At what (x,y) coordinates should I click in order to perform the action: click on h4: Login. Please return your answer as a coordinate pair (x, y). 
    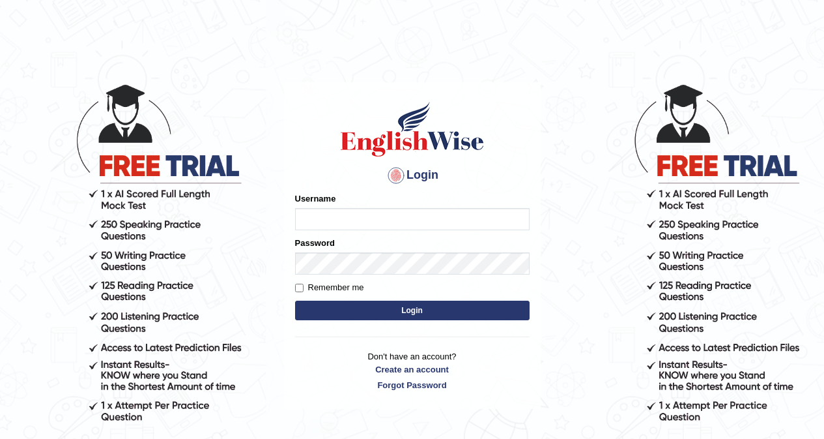
    Looking at the image, I should click on (412, 175).